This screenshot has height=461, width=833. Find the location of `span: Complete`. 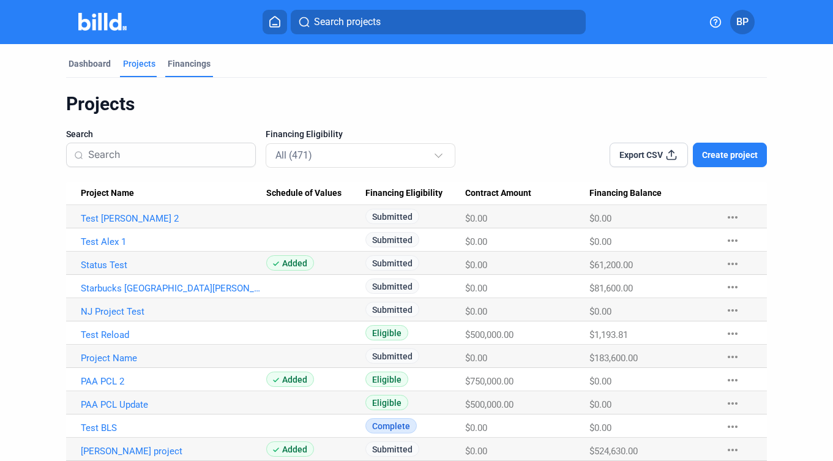

span: Complete is located at coordinates (391, 425).